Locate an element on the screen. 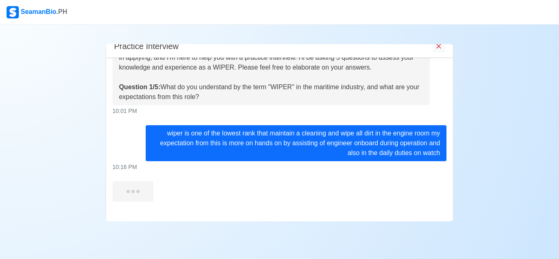  button: End Interview is located at coordinates (438, 46).